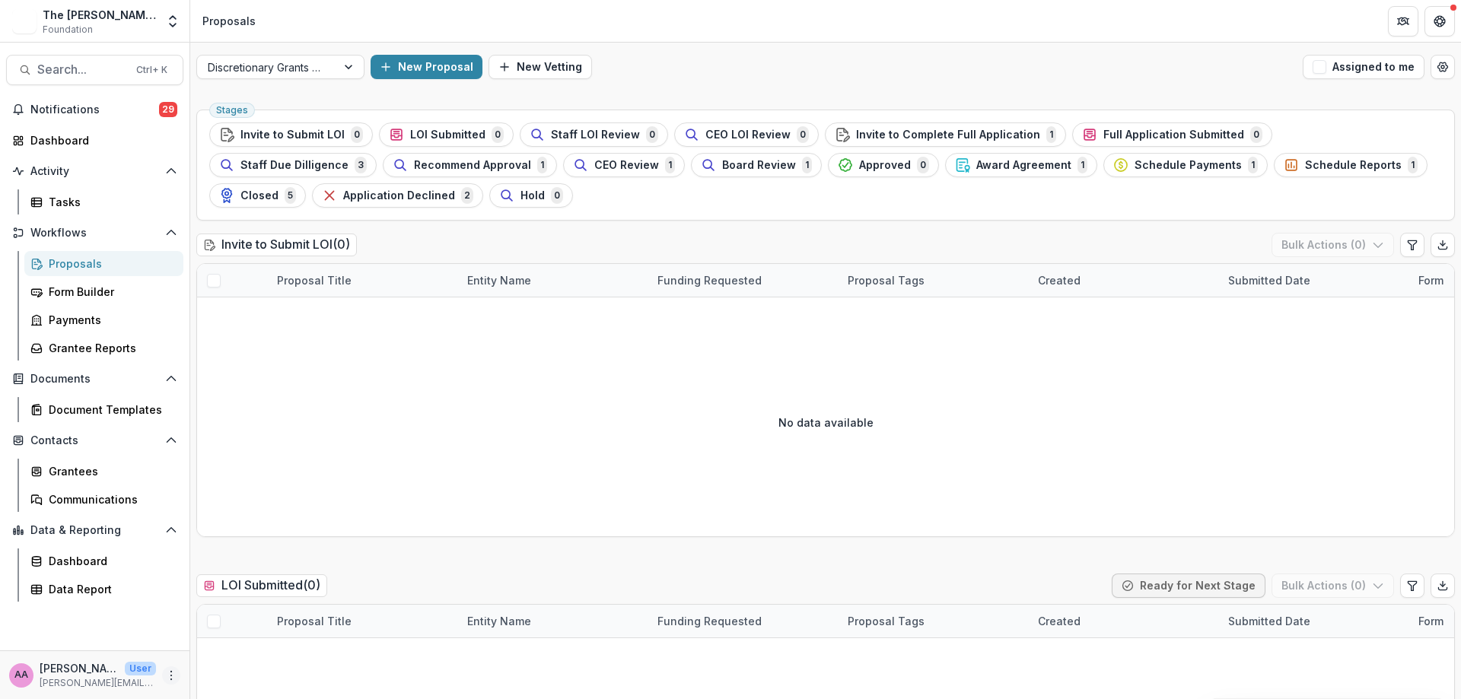  I want to click on button: Open Contacts, so click(94, 441).